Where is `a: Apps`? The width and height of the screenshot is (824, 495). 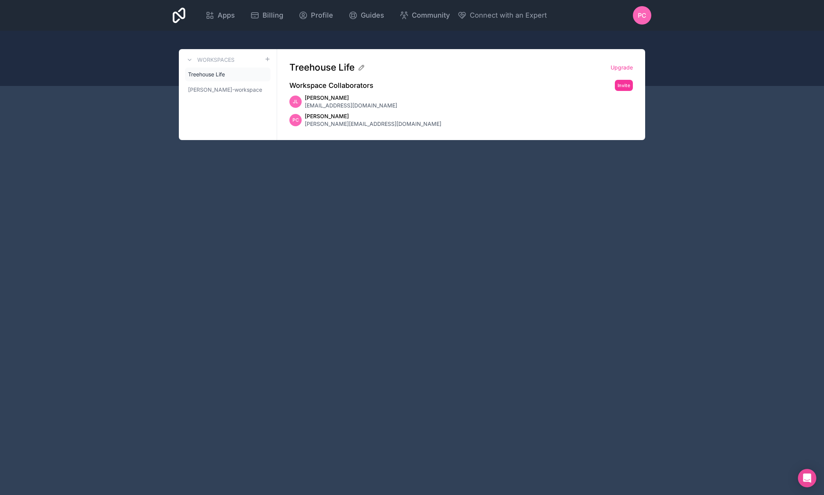 a: Apps is located at coordinates (220, 15).